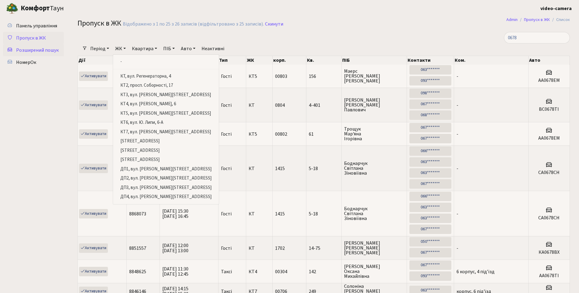  What do you see at coordinates (280, 248) in the screenshot?
I see `span: 1702` at bounding box center [280, 248].